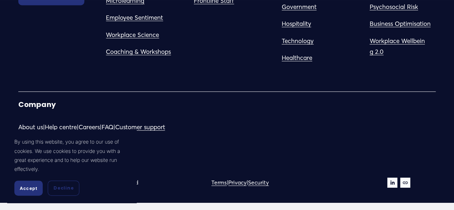  I want to click on a: Security, so click(259, 183).